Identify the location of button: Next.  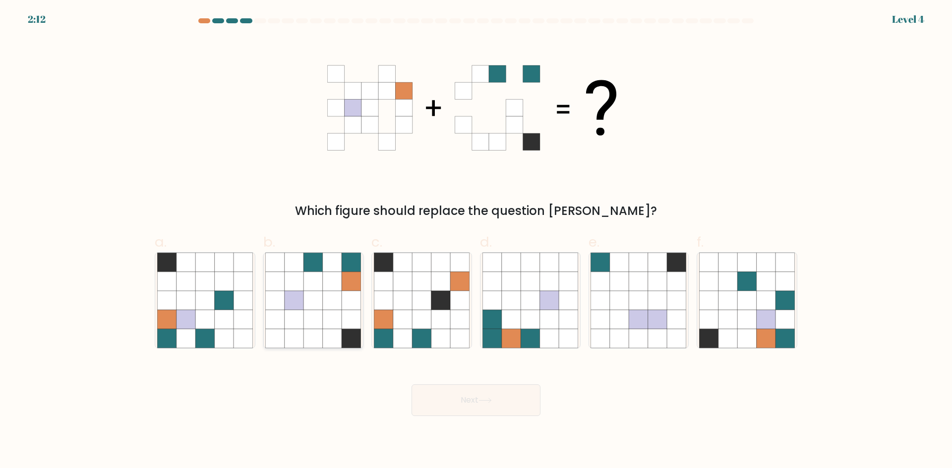
(476, 401).